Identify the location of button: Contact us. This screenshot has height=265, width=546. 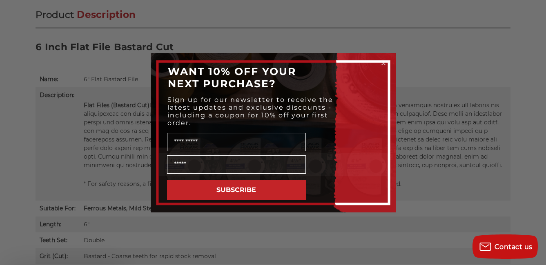
(505, 247).